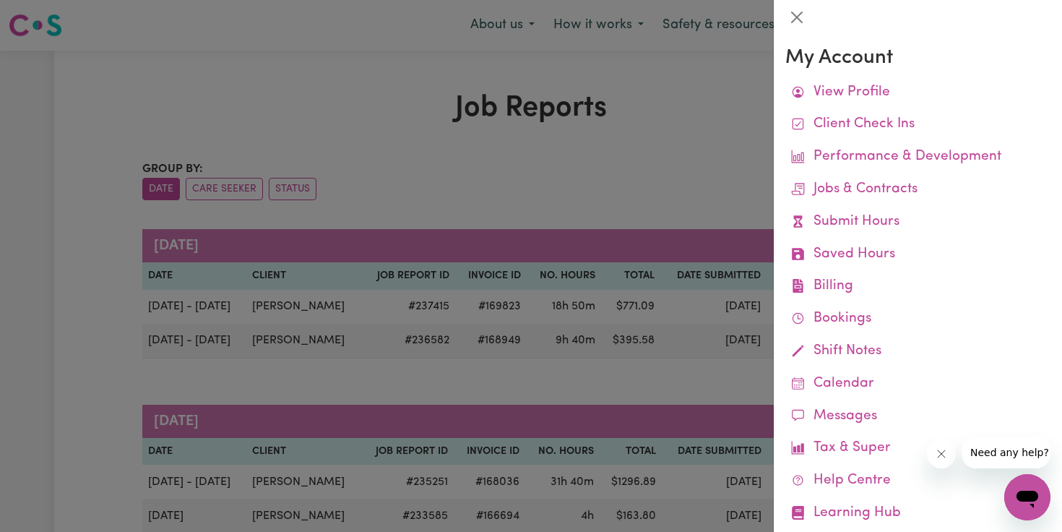  Describe the element at coordinates (918, 384) in the screenshot. I see `a: Calendar` at that location.